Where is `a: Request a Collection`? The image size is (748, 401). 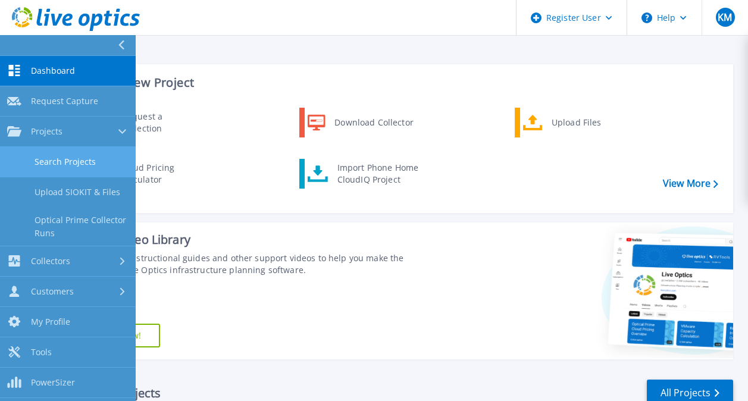
a: Request a Collection is located at coordinates (145, 123).